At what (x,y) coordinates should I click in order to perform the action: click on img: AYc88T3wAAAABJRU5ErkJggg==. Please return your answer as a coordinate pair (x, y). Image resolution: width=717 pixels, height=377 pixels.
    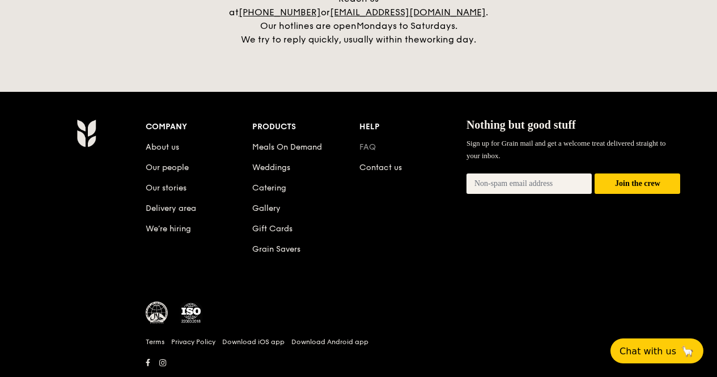
    Looking at the image, I should click on (86, 133).